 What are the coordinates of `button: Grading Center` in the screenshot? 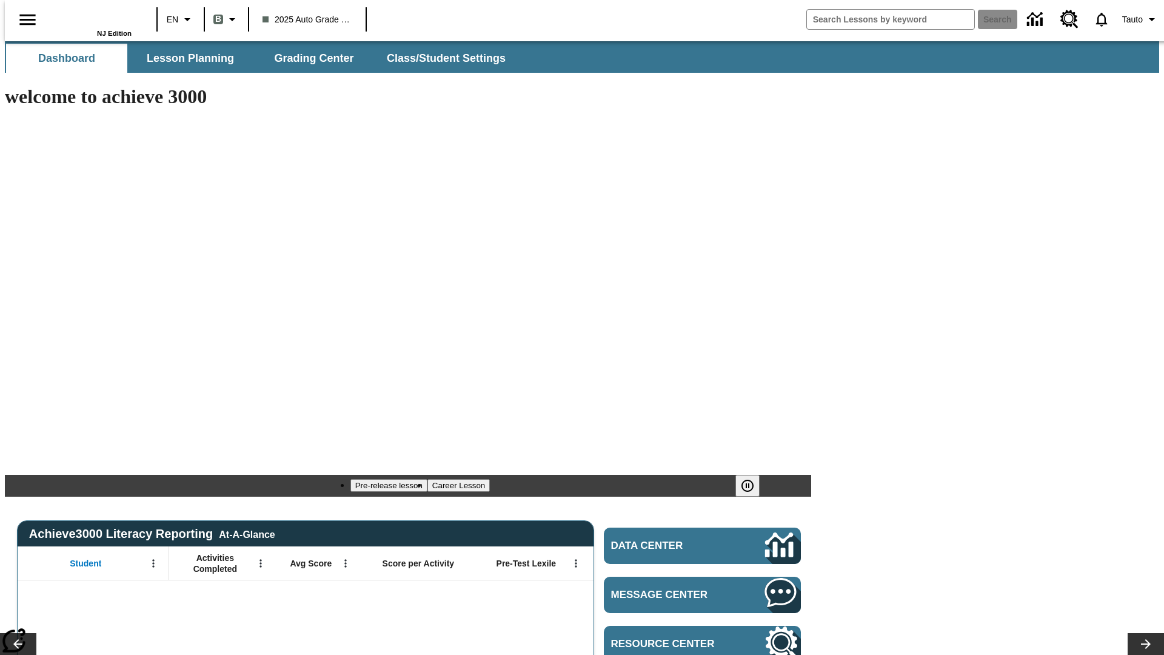 It's located at (314, 58).